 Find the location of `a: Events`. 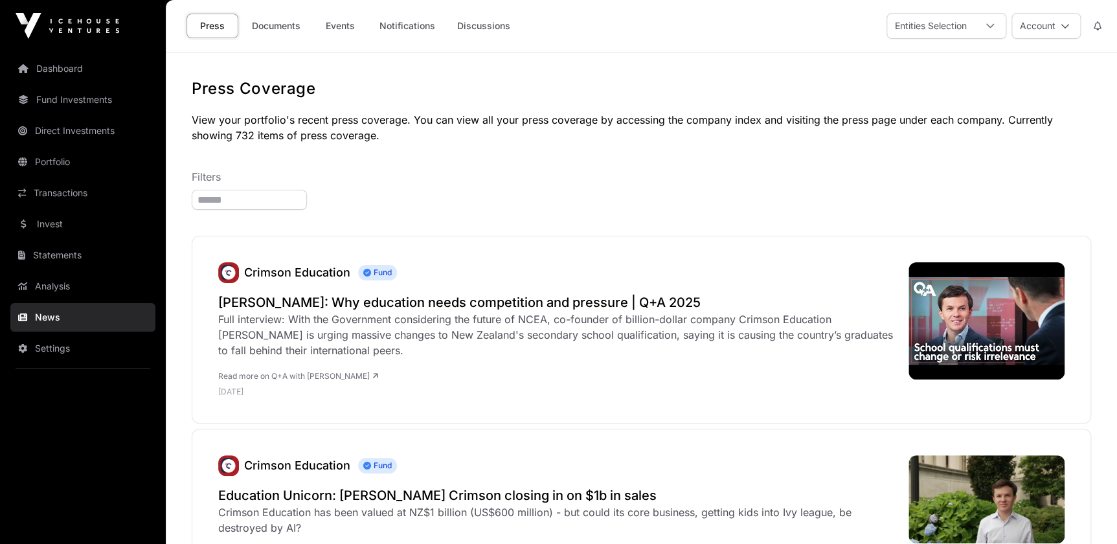

a: Events is located at coordinates (340, 26).